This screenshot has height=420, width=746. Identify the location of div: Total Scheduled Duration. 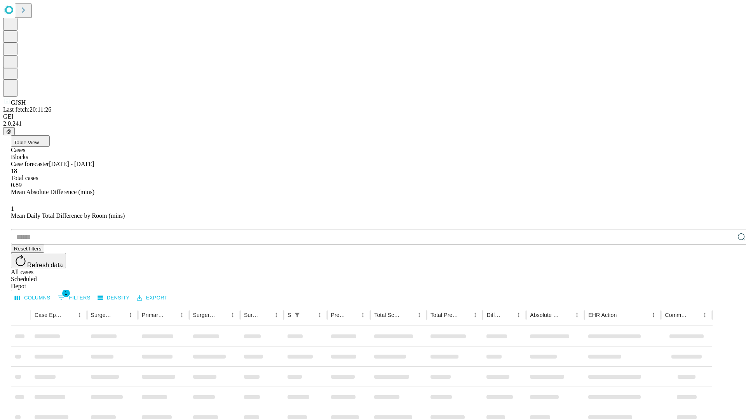
(388, 315).